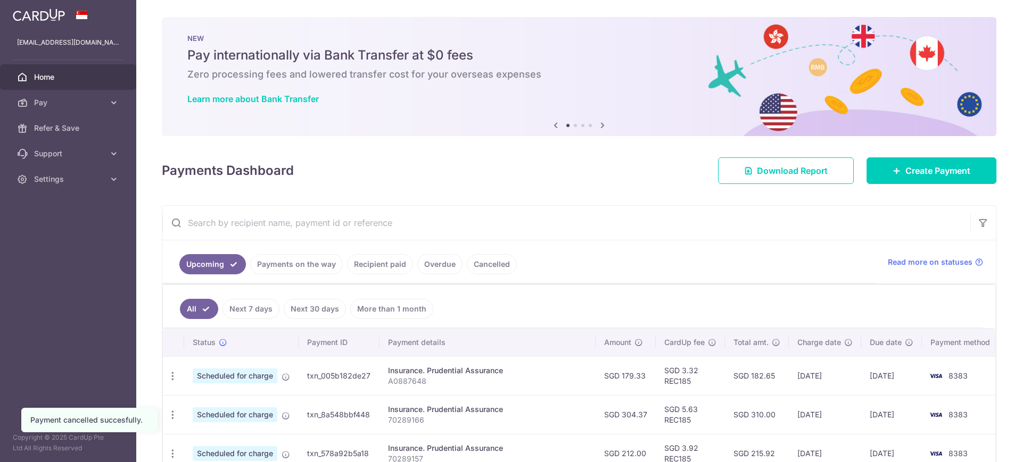 Image resolution: width=1022 pixels, height=462 pixels. What do you see at coordinates (785, 171) in the screenshot?
I see `a: Download Report` at bounding box center [785, 171].